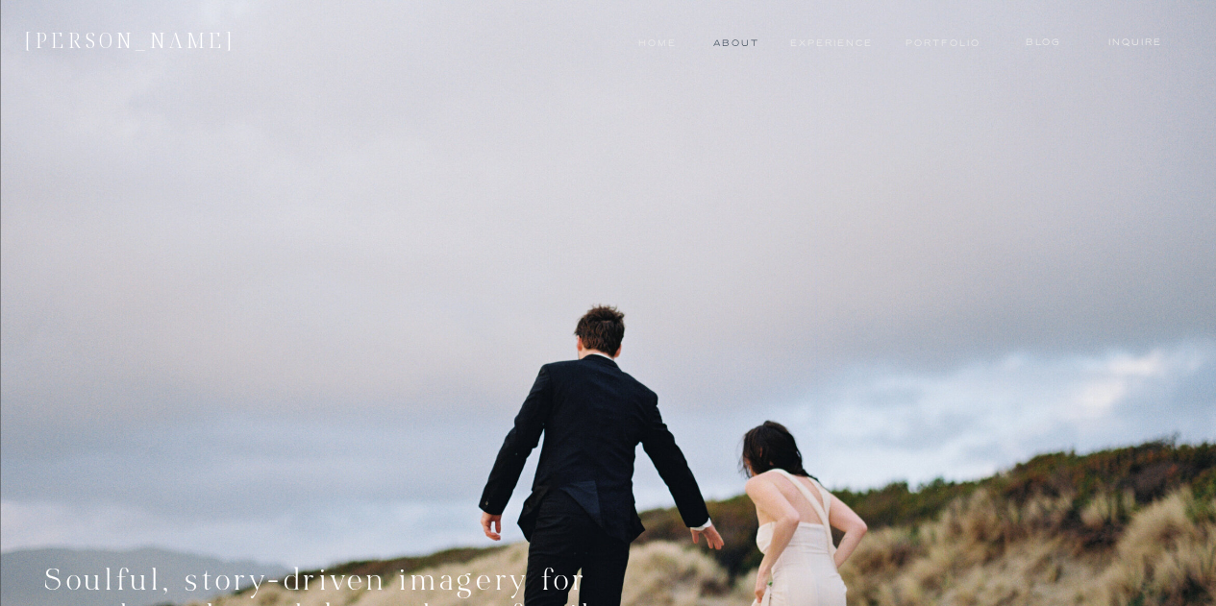 The height and width of the screenshot is (606, 1216). Describe the element at coordinates (1043, 42) in the screenshot. I see `a: blog` at that location.